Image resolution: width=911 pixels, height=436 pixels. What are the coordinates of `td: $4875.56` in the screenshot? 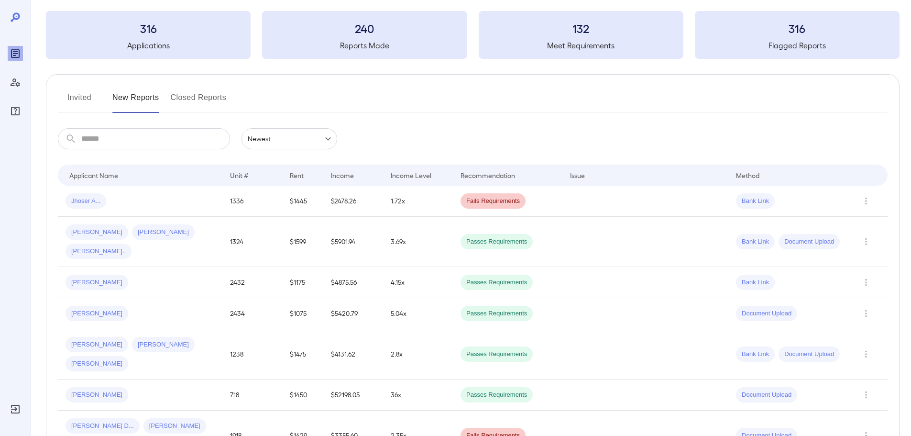 It's located at (353, 282).